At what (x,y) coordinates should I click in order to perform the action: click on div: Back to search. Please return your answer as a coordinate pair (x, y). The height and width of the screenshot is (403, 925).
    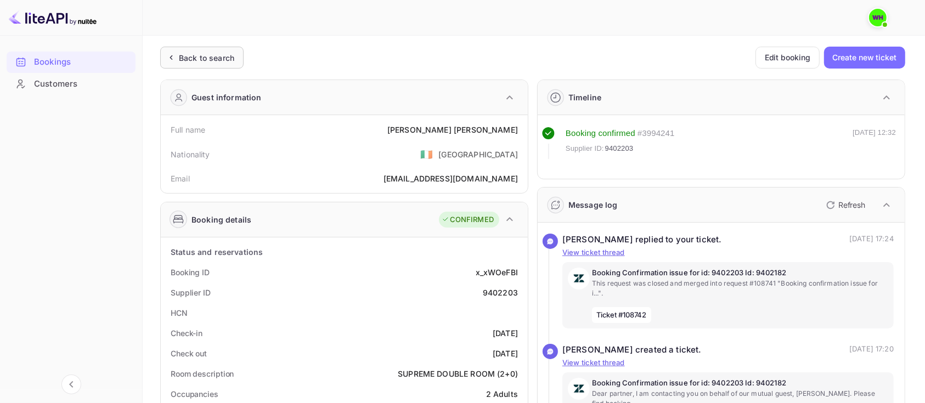
    Looking at the image, I should click on (206, 58).